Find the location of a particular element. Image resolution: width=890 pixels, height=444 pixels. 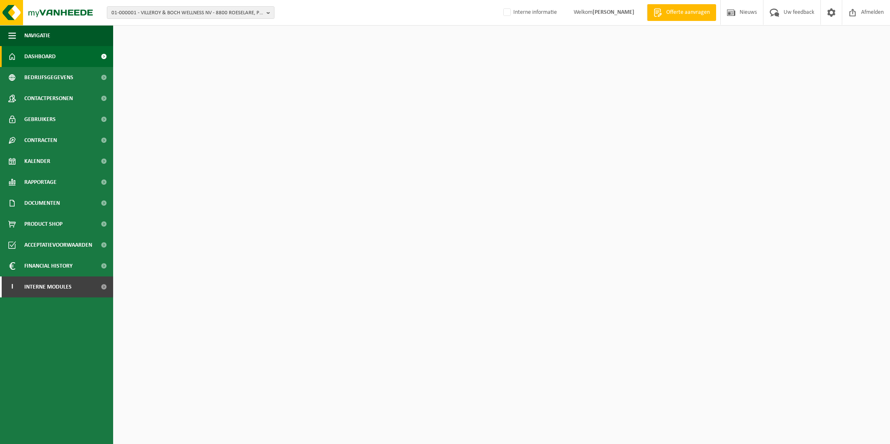

span: Contactpersonen is located at coordinates (49, 98).